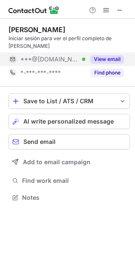  I want to click on span: Find work email, so click(74, 181).